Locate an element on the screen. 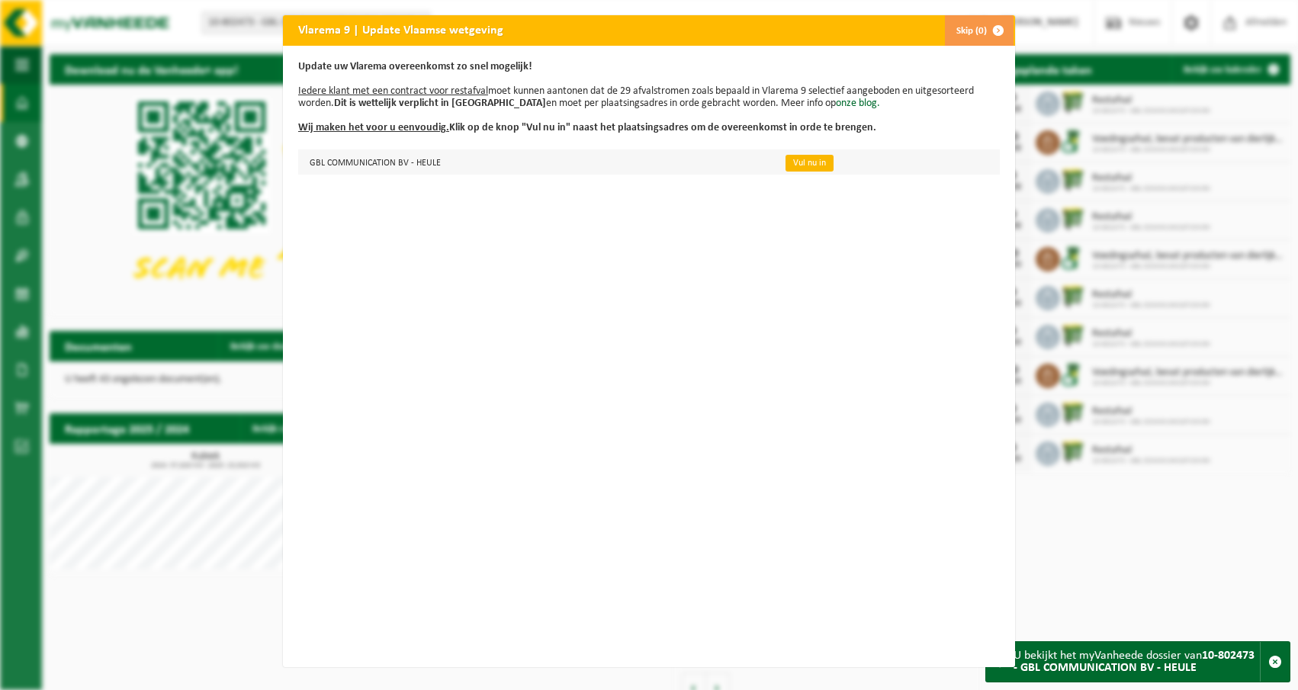 This screenshot has width=1298, height=690. u: Wij maken het voor u eenvoudig. is located at coordinates (374, 127).